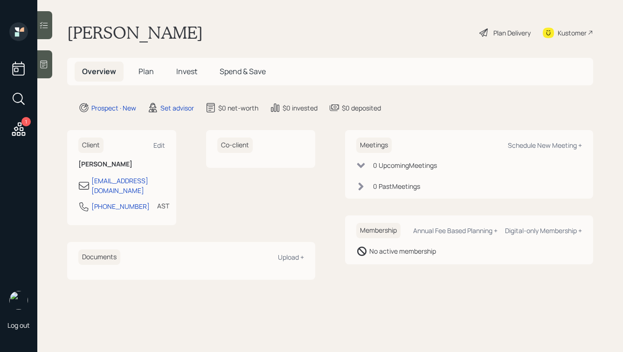  Describe the element at coordinates (242, 71) in the screenshot. I see `span: Spend & Save` at that location.